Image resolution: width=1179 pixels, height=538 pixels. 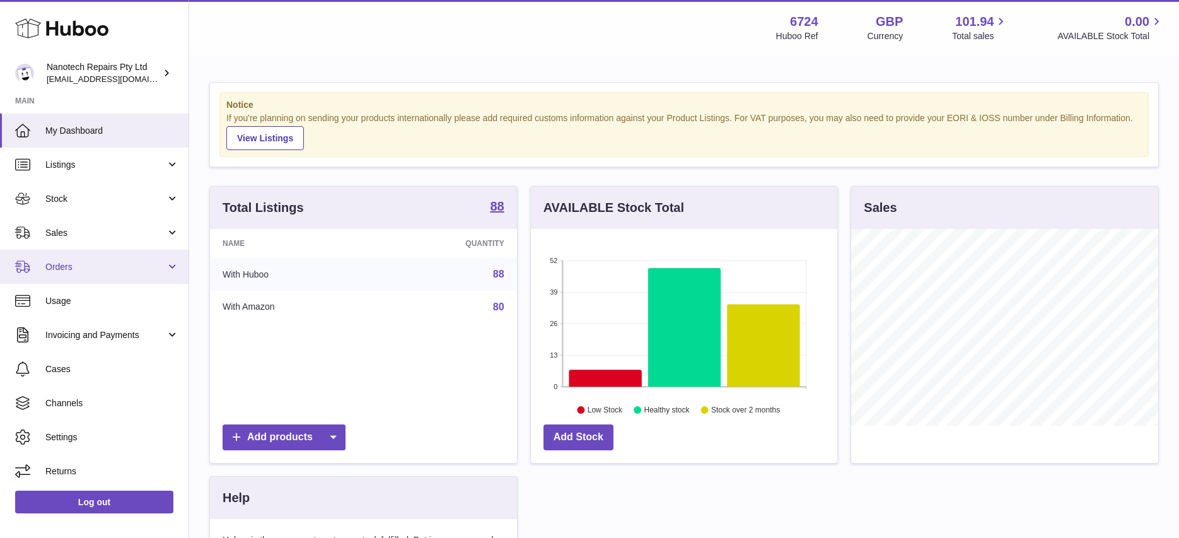 I want to click on img: info@nanotechrepairs.com, so click(x=25, y=73).